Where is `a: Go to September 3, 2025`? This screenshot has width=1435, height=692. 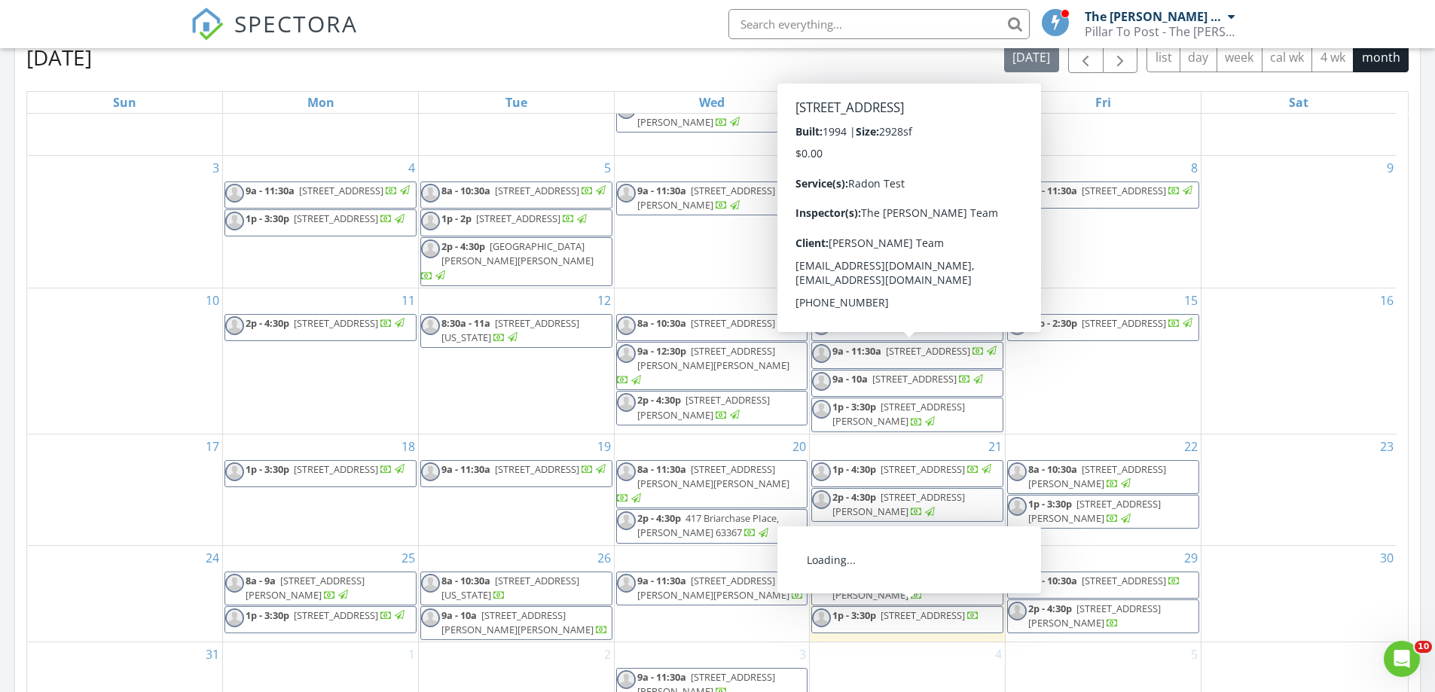 a: Go to September 3, 2025 is located at coordinates (802, 655).